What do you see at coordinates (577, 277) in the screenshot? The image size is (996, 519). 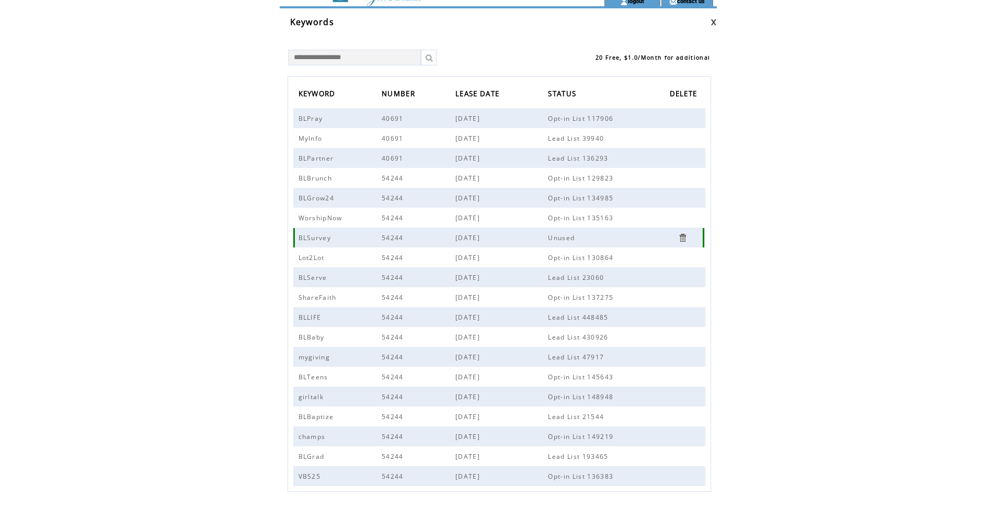 I see `span: Lead List 23060` at bounding box center [577, 277].